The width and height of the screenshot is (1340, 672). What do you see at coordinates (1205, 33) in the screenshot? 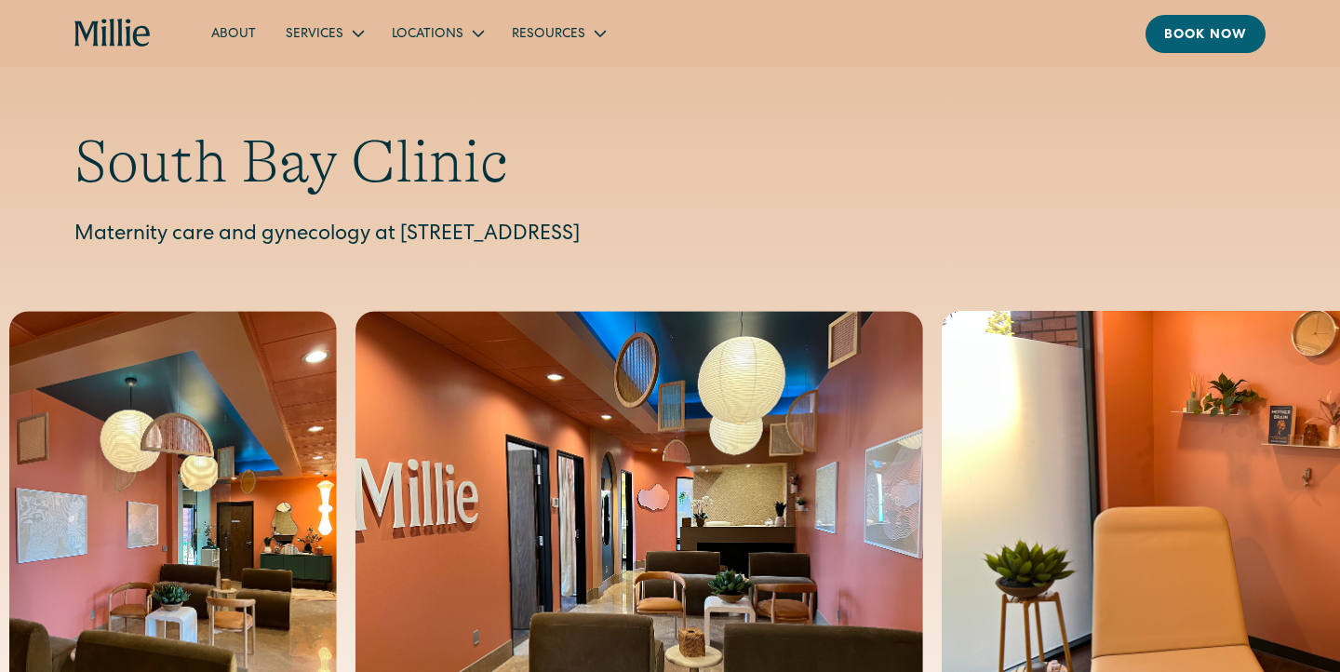
I see `a: Book now` at bounding box center [1205, 33].